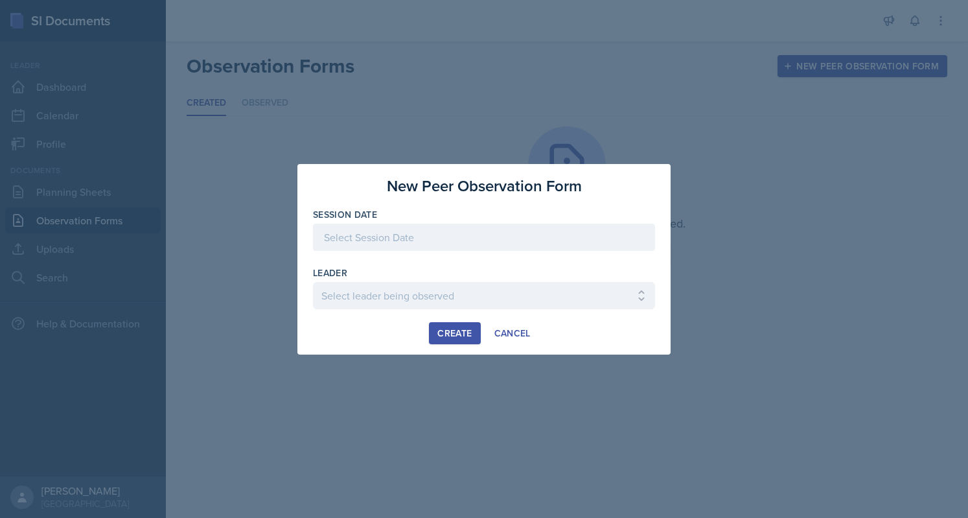  Describe the element at coordinates (330, 273) in the screenshot. I see `label: leader` at that location.